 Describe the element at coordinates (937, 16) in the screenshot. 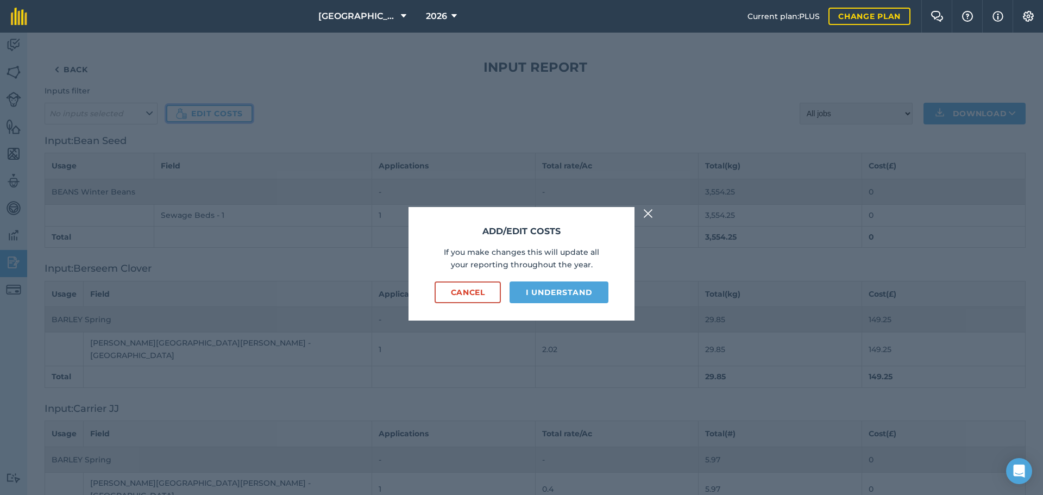

I see `img: Two speech bubbles overlapping with the left bubble in the forefront` at that location.